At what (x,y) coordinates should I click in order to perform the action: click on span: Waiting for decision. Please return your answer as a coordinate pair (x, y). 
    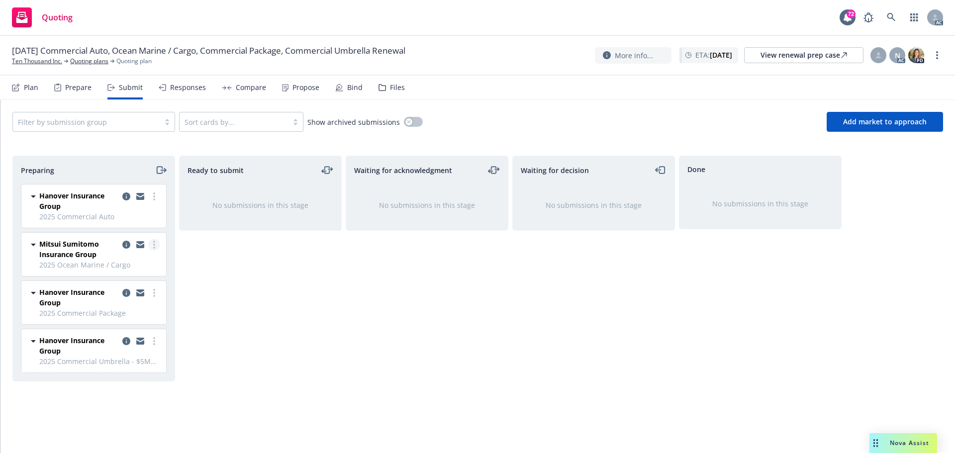
    Looking at the image, I should click on (555, 170).